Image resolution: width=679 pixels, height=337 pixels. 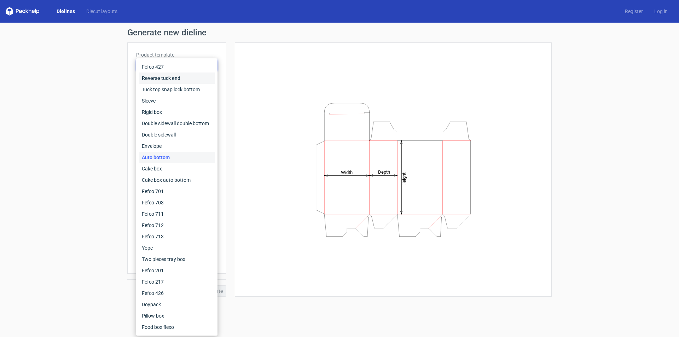 What do you see at coordinates (102, 11) in the screenshot?
I see `a: Diecut layouts` at bounding box center [102, 11].